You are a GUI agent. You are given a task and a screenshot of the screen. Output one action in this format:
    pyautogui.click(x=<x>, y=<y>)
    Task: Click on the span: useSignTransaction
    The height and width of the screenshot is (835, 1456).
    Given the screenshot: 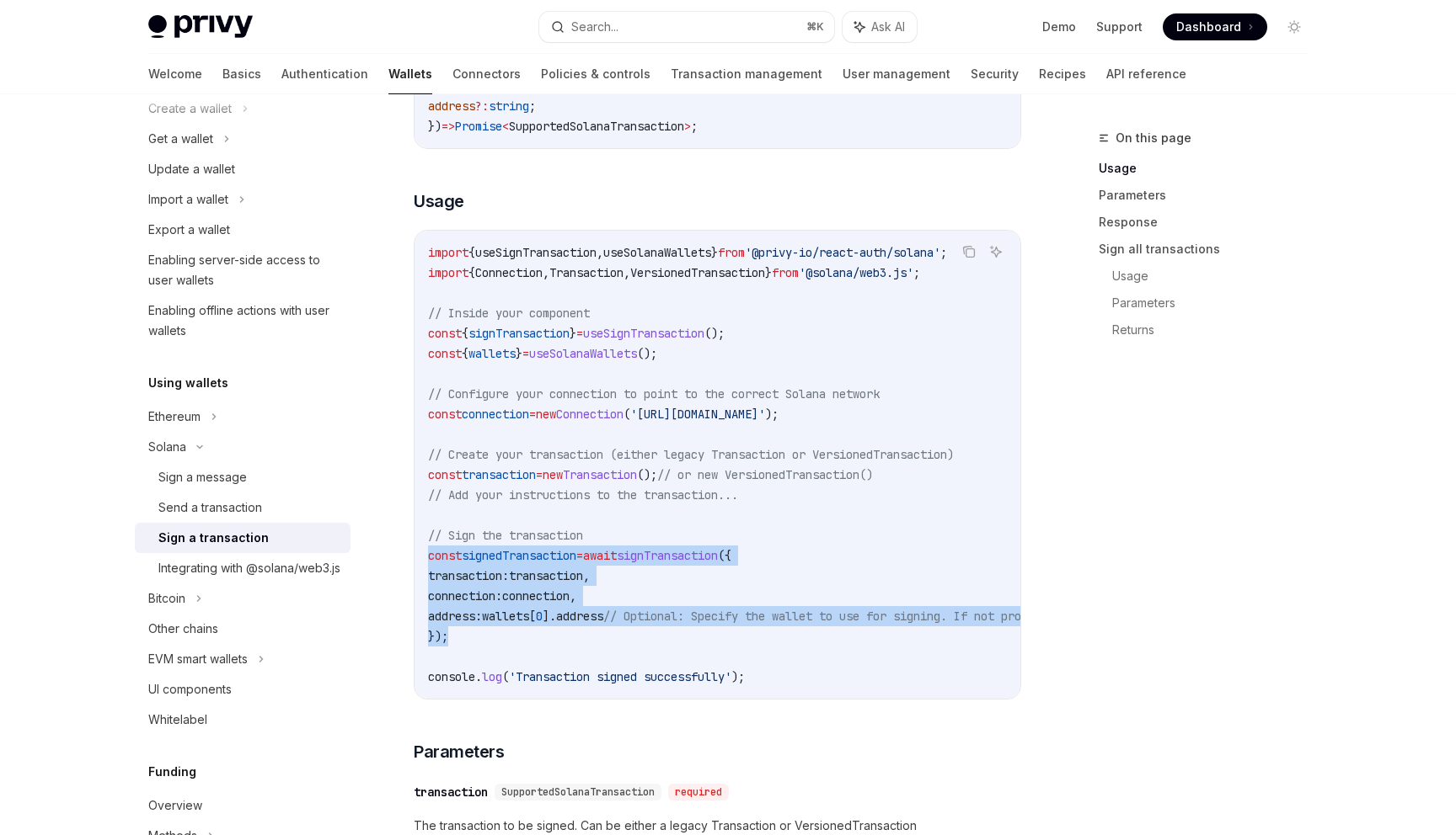 What is the action you would take?
    pyautogui.click(x=644, y=334)
    